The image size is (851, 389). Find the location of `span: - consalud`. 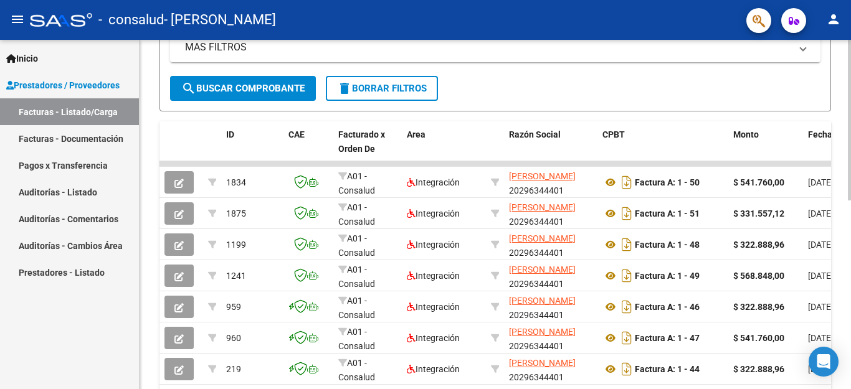

span: - consalud is located at coordinates (131, 20).